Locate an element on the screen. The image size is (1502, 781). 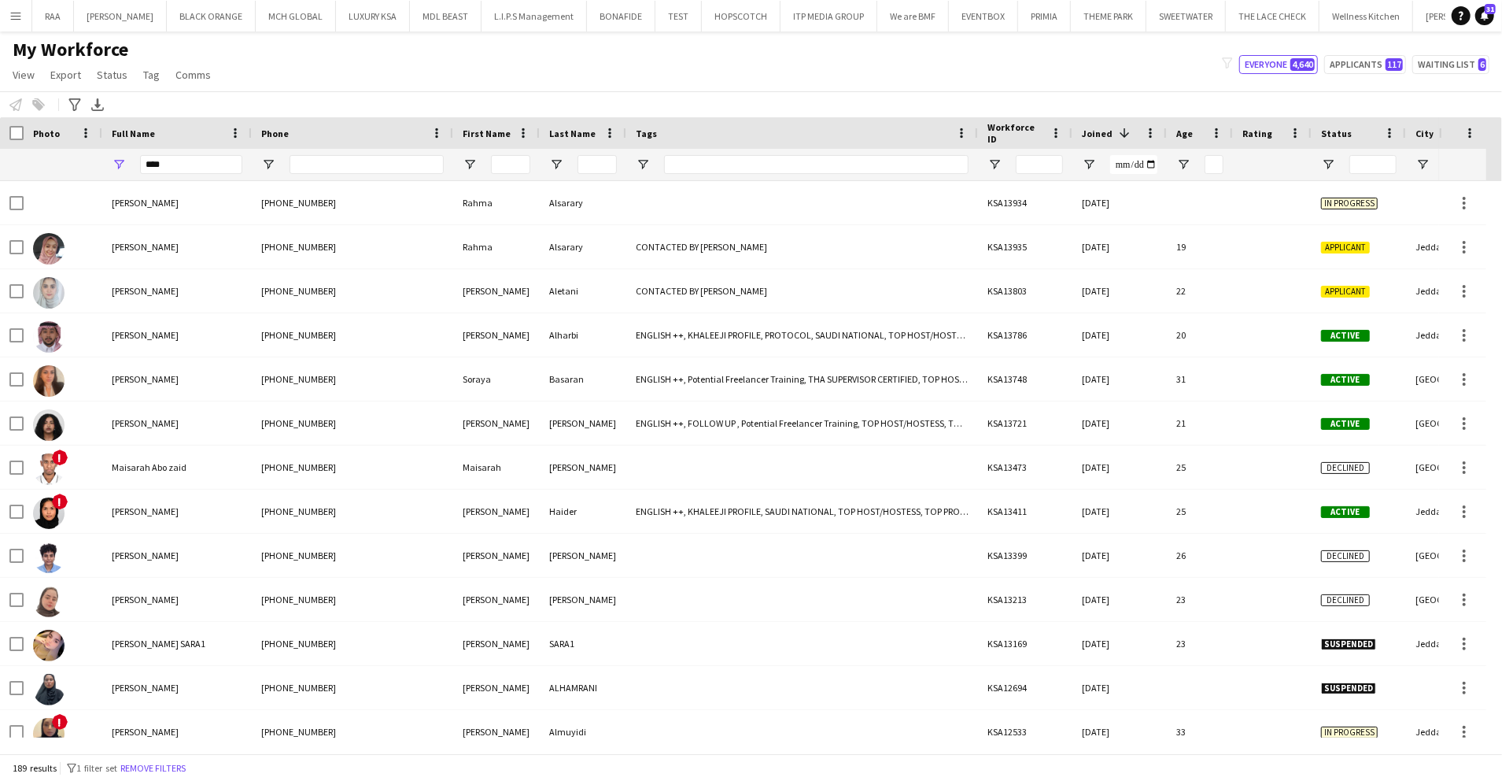
span: Maisarah Abo zaid is located at coordinates (149, 467).